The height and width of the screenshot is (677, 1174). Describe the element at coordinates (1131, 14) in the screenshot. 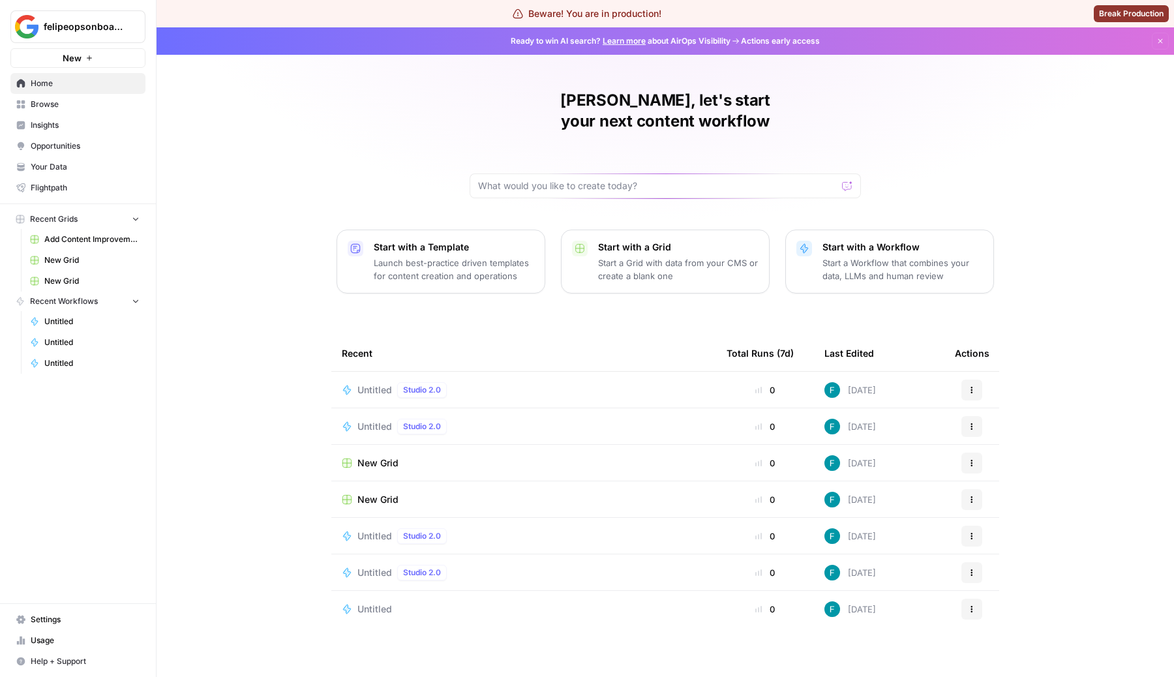

I see `span: Break Production` at that location.